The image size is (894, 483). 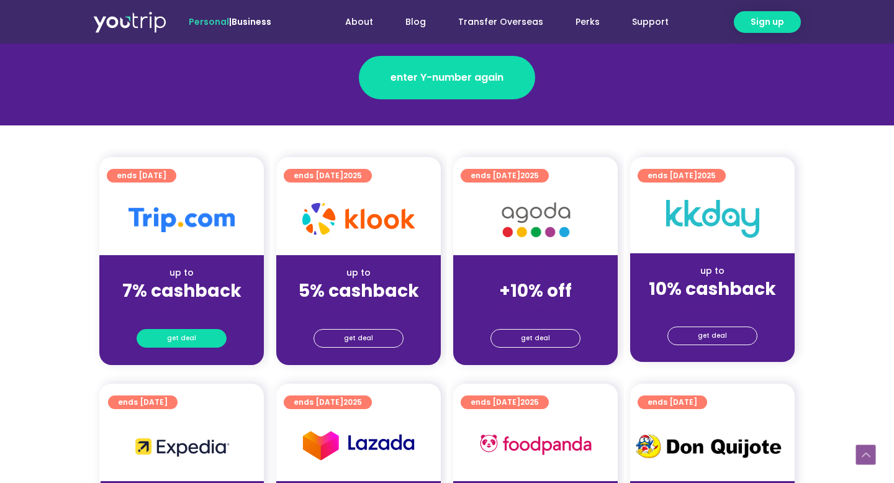 I want to click on a: Transfer Overseas, so click(x=500, y=22).